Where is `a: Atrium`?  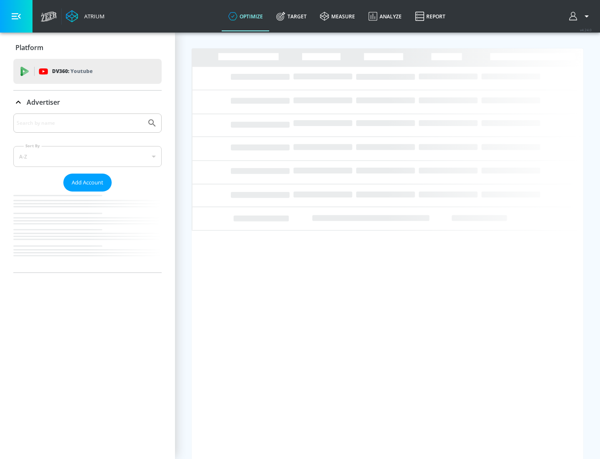 a: Atrium is located at coordinates (85, 16).